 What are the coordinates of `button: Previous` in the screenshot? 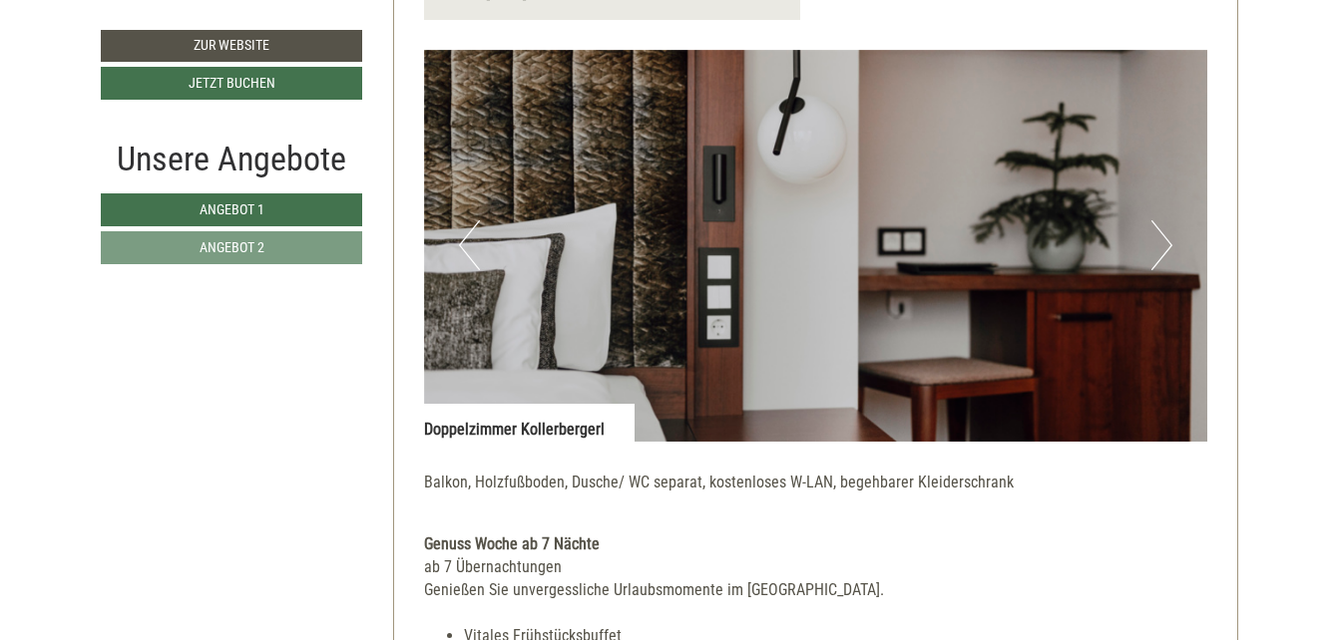 It's located at (469, 245).